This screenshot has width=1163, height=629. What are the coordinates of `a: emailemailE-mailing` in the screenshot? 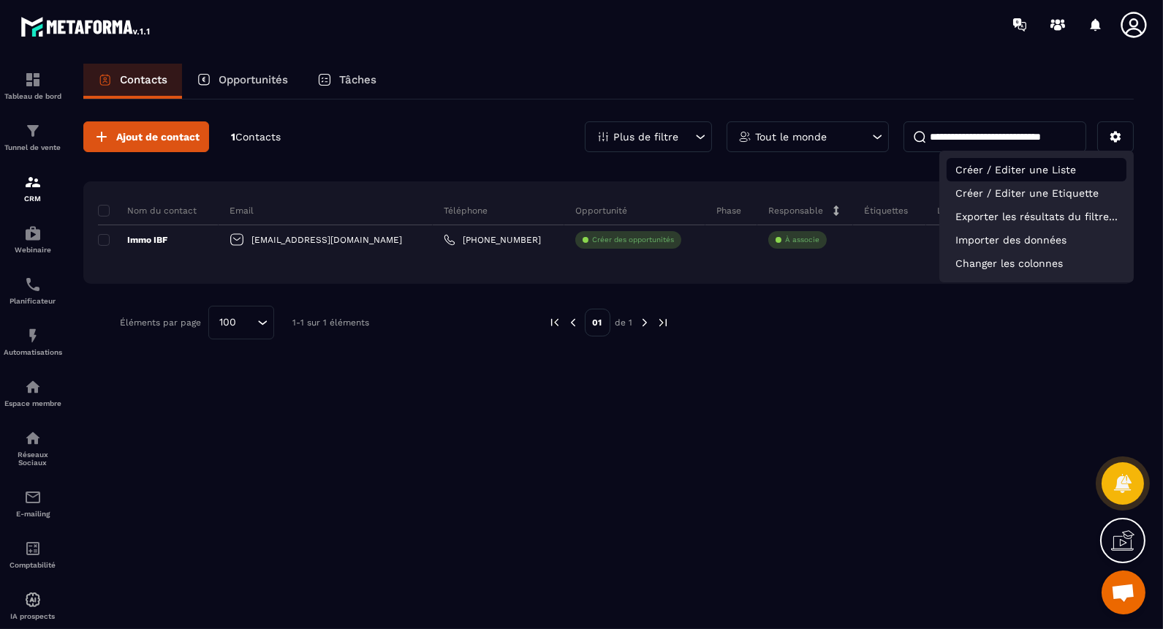 It's located at (33, 503).